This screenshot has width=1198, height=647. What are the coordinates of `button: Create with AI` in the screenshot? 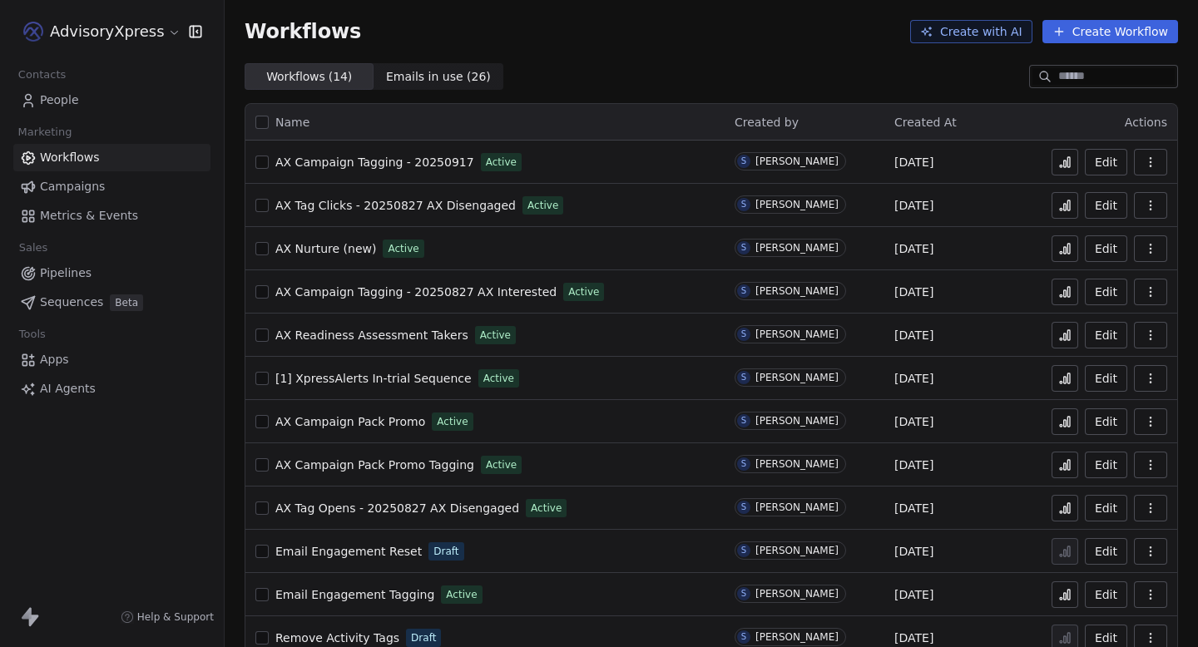 It's located at (971, 32).